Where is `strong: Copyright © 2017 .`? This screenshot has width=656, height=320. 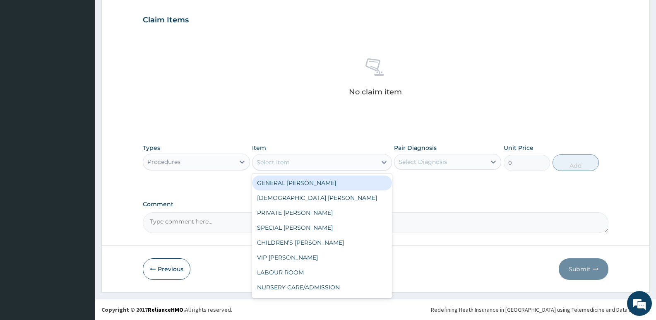
strong: Copyright © 2017 . is located at coordinates (143, 310).